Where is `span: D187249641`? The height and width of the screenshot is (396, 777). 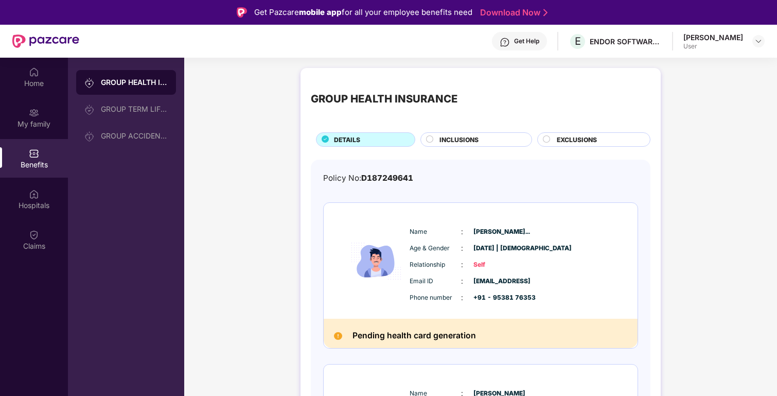 span: D187249641 is located at coordinates (387, 178).